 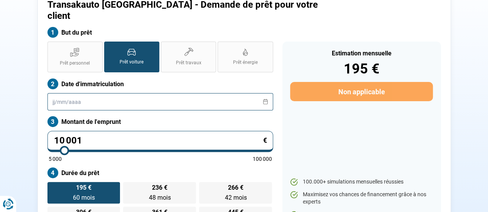 What do you see at coordinates (131, 62) in the screenshot?
I see `span: Prêt voiture` at bounding box center [131, 62].